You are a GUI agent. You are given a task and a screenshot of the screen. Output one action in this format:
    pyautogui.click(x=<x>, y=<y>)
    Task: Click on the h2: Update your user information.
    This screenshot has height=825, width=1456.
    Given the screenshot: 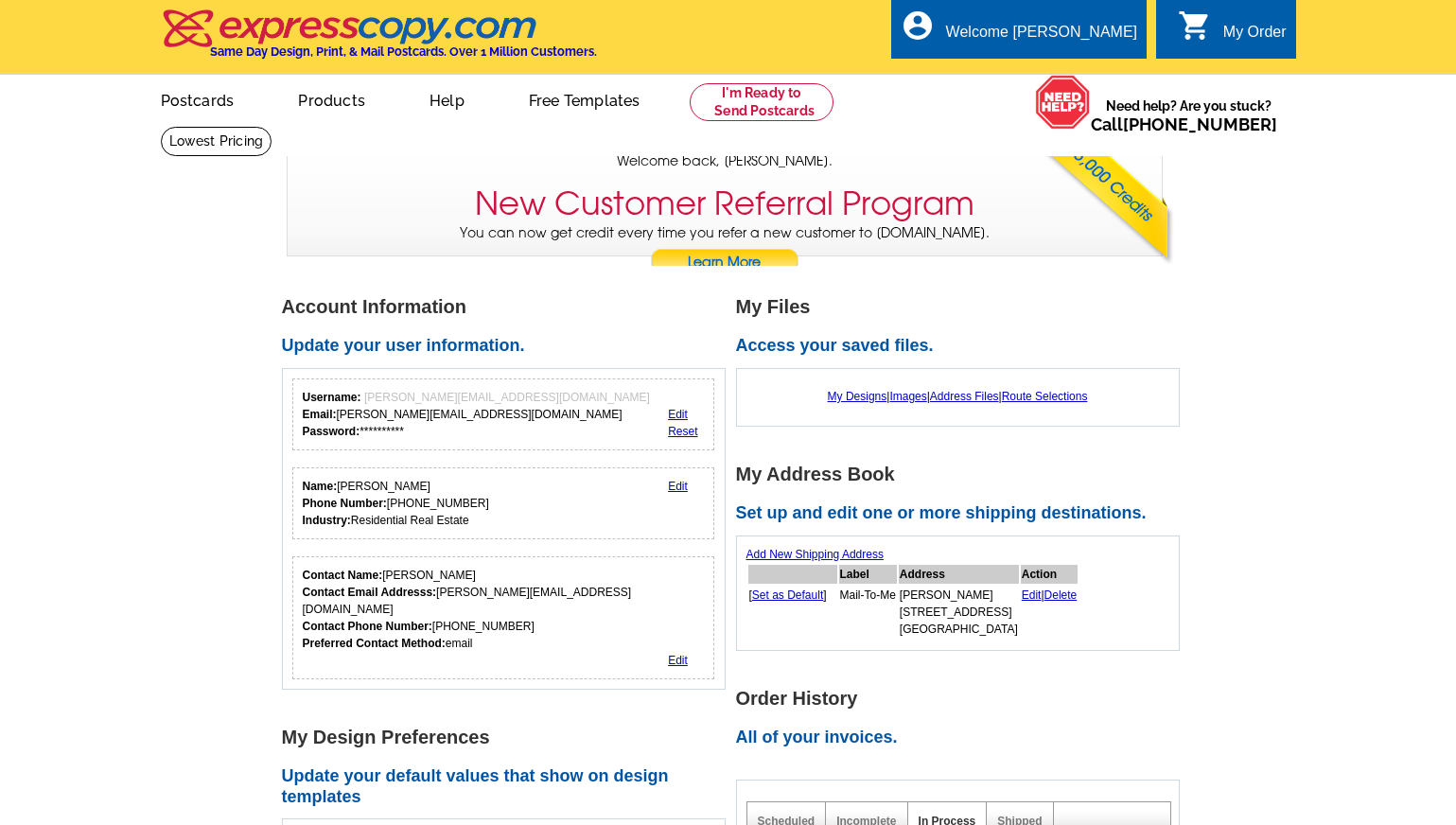 What is the action you would take?
    pyautogui.click(x=509, y=346)
    